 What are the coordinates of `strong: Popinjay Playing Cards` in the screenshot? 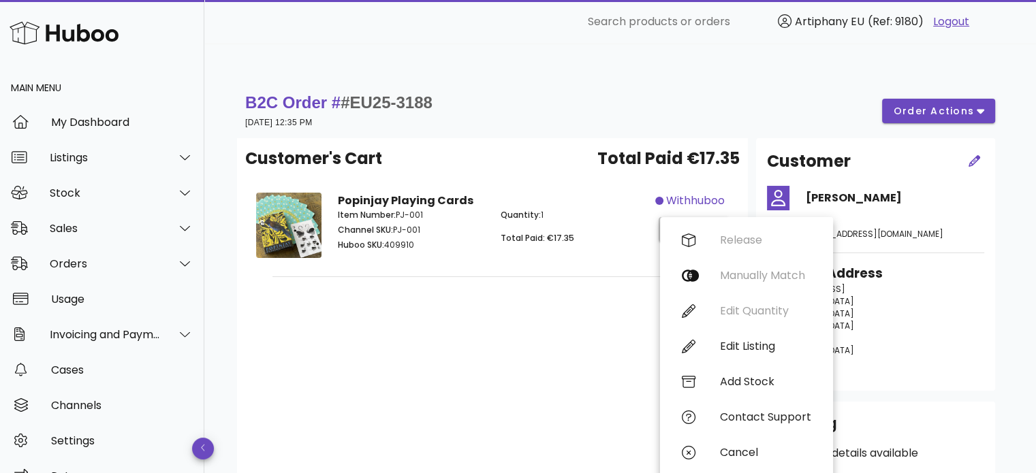 It's located at (405, 200).